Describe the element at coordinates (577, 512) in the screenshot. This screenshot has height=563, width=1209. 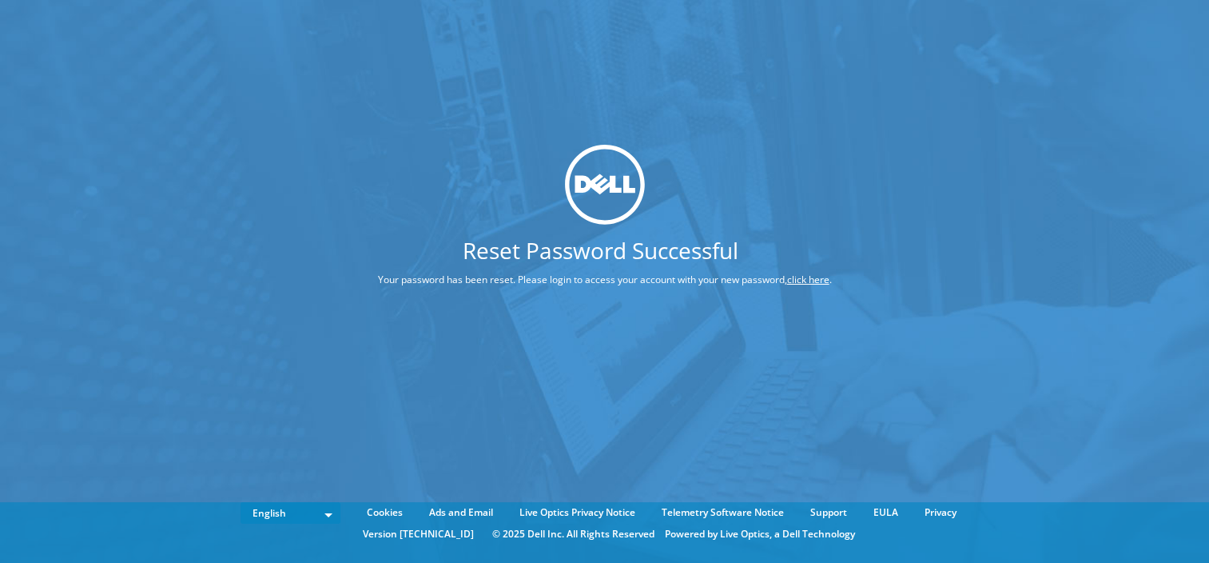
I see `a: Live Optics Privacy Notice` at that location.